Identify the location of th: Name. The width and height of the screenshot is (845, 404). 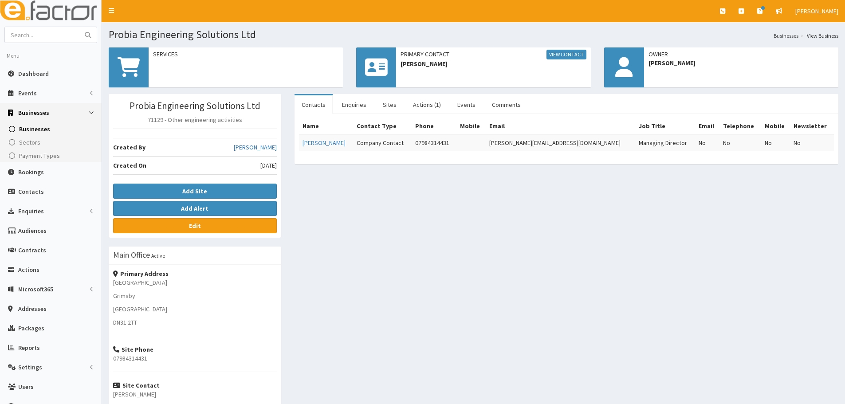
(326, 126).